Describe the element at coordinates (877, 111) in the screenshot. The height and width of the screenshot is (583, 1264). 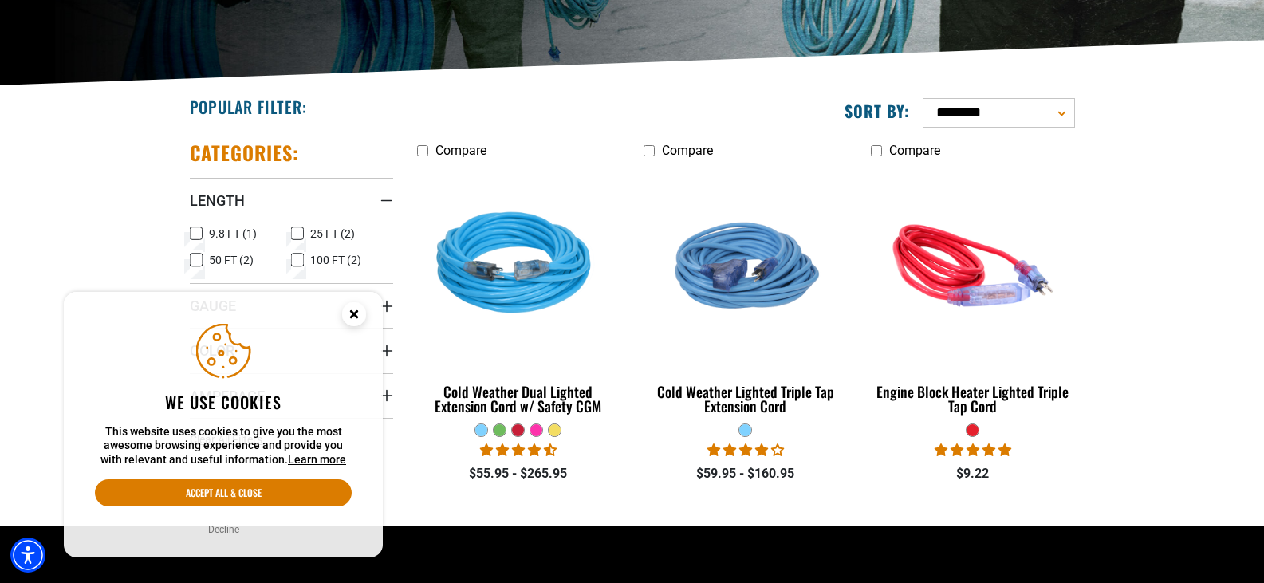
I see `label: Sort by:` at that location.